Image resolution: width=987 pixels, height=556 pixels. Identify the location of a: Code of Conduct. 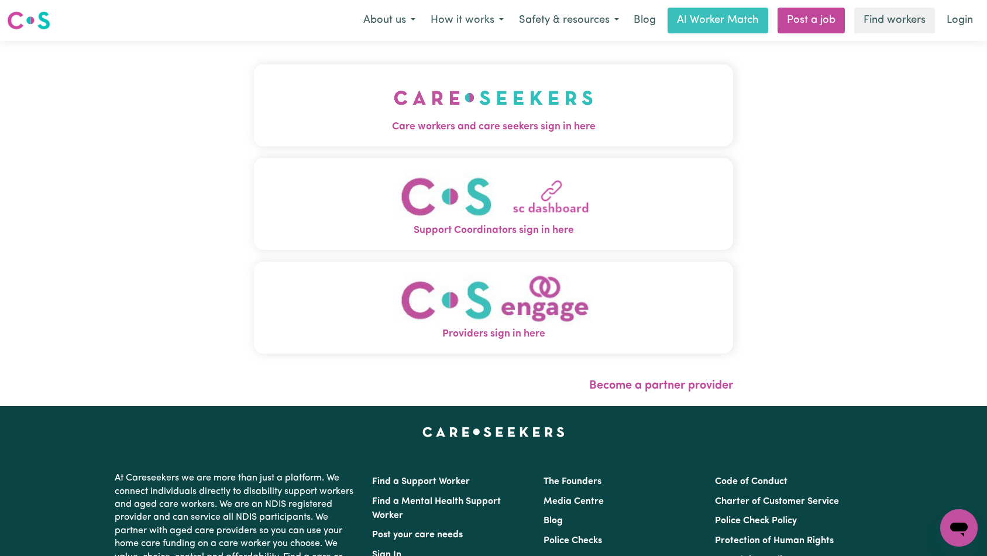
(752, 482).